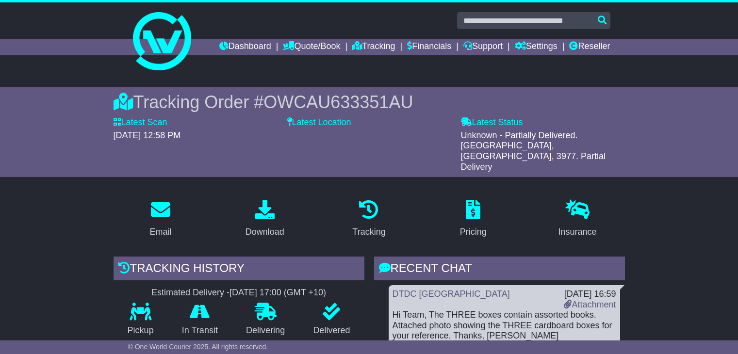 The image size is (738, 354). What do you see at coordinates (160, 219) in the screenshot?
I see `a: Email` at bounding box center [160, 219].